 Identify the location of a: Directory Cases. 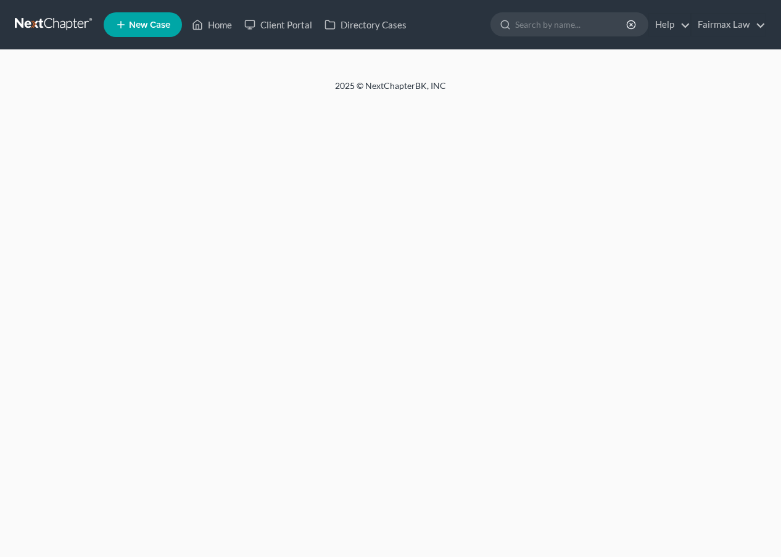
(365, 25).